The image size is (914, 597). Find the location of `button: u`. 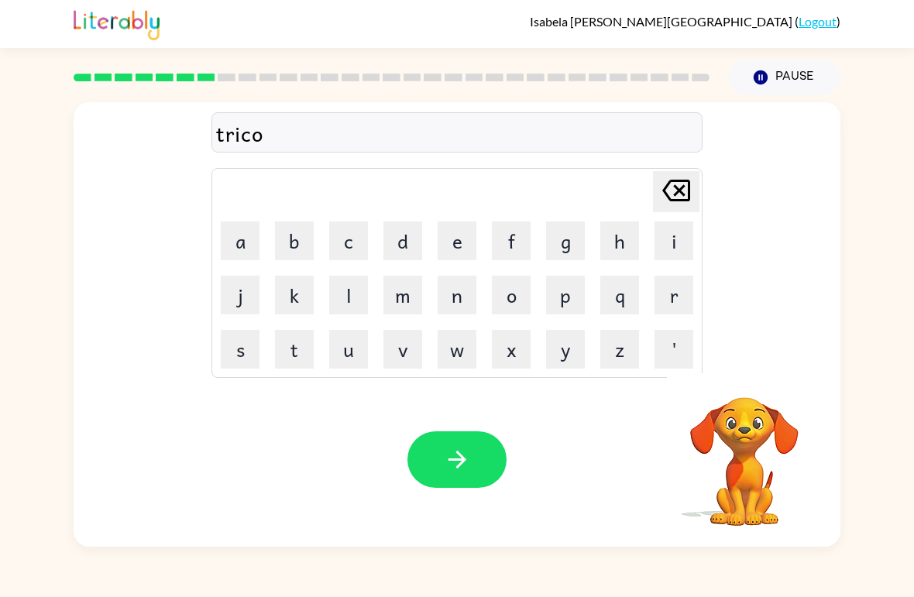

button: u is located at coordinates (348, 349).